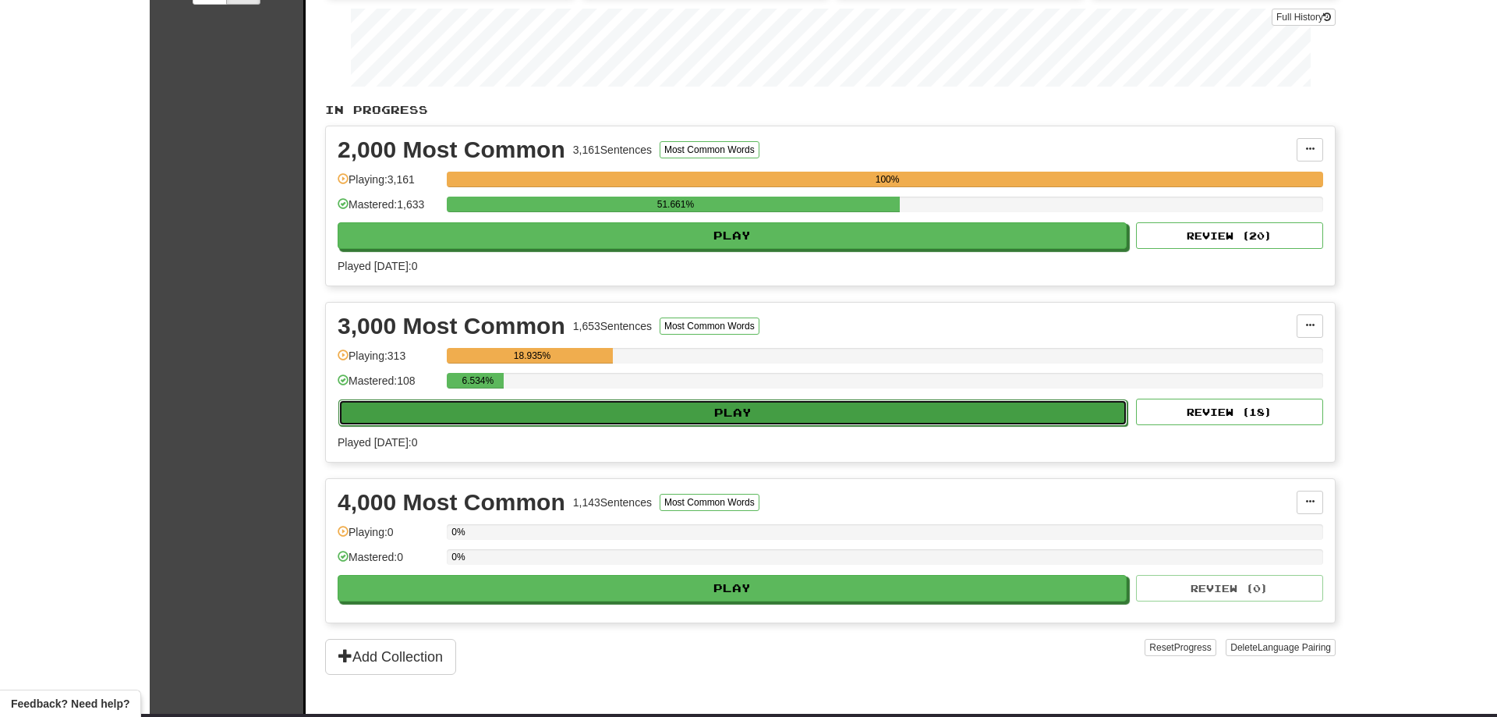  I want to click on button: Review (18), so click(1230, 412).